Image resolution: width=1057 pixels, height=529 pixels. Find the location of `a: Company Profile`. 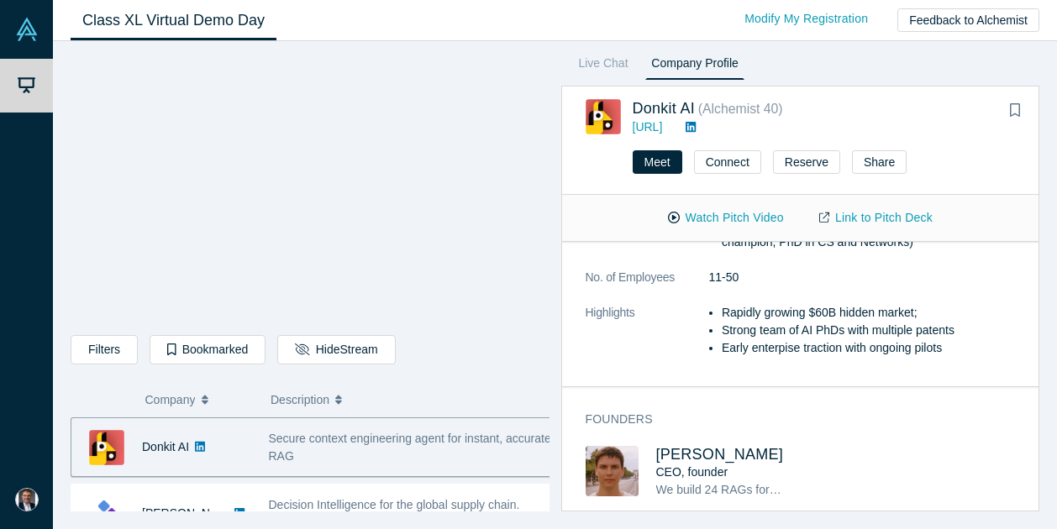

a: Company Profile is located at coordinates (694, 66).